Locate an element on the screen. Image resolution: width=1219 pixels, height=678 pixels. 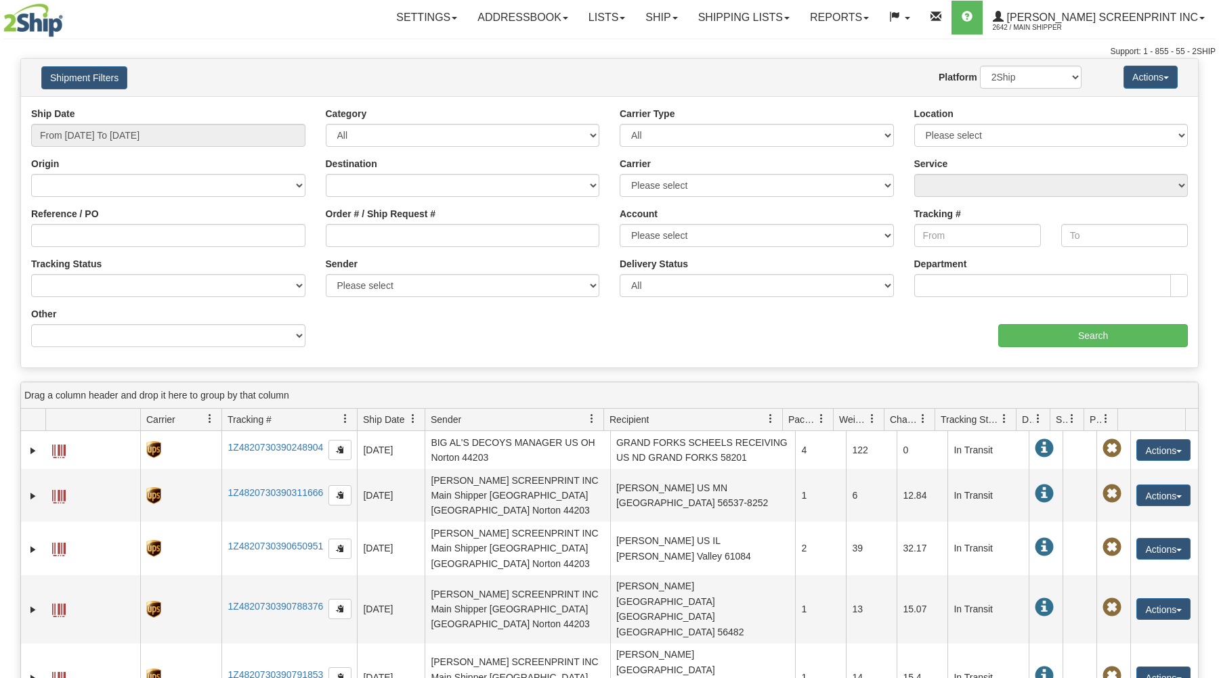
td: 12.84 is located at coordinates (921, 496).